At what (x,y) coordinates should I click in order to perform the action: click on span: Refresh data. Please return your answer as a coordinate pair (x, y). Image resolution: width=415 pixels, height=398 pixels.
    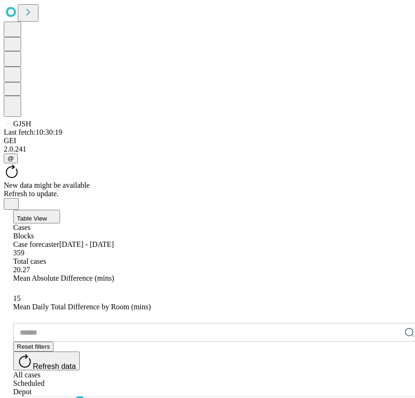
    Looking at the image, I should click on (55, 366).